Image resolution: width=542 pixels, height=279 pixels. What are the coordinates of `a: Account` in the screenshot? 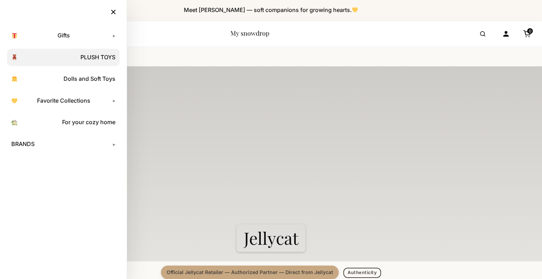 It's located at (506, 34).